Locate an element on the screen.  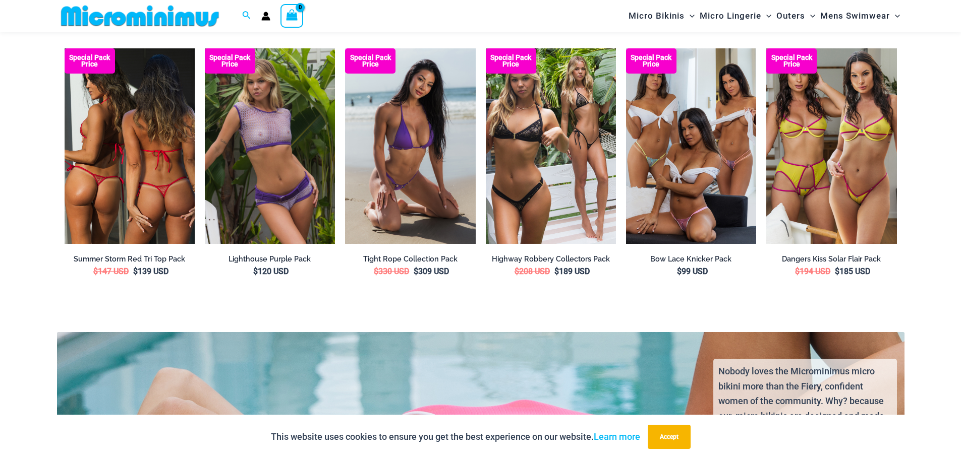
bdi: 147 USD is located at coordinates (111, 271).